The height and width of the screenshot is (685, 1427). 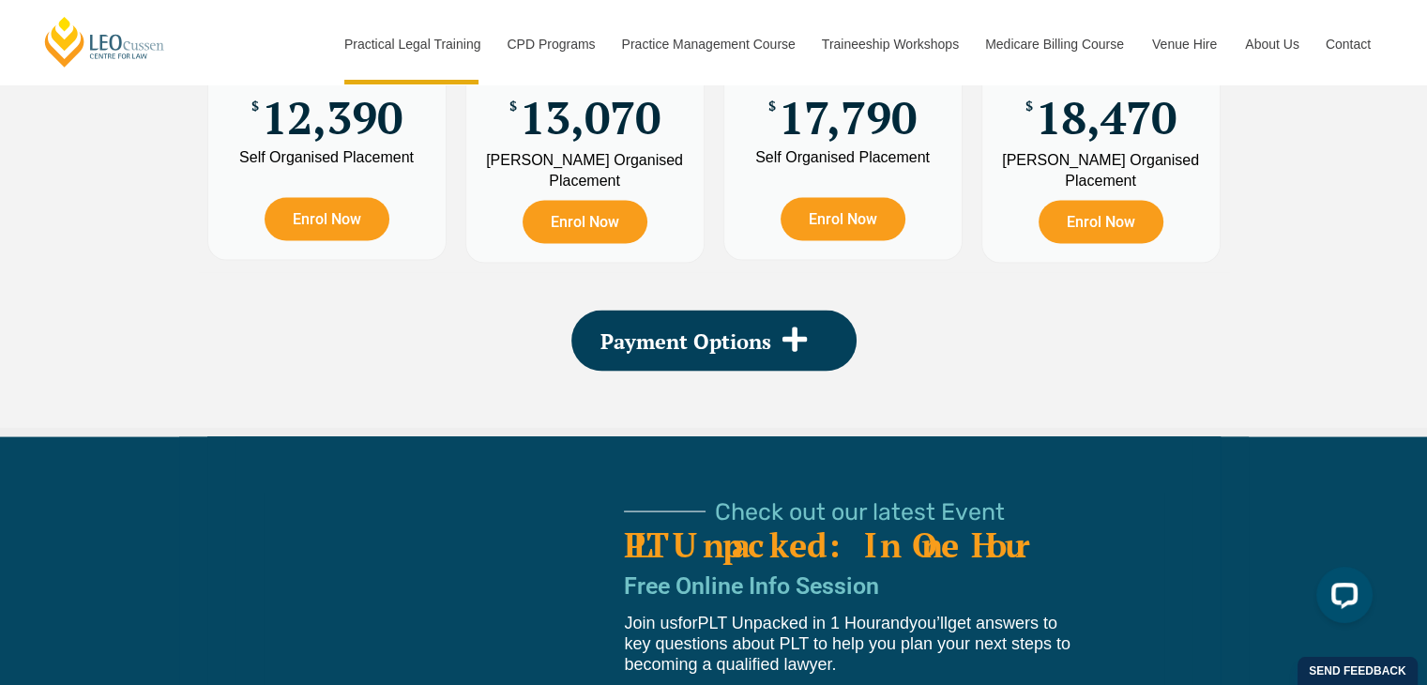 What do you see at coordinates (944, 623) in the screenshot?
I see `span: ll` at bounding box center [944, 623].